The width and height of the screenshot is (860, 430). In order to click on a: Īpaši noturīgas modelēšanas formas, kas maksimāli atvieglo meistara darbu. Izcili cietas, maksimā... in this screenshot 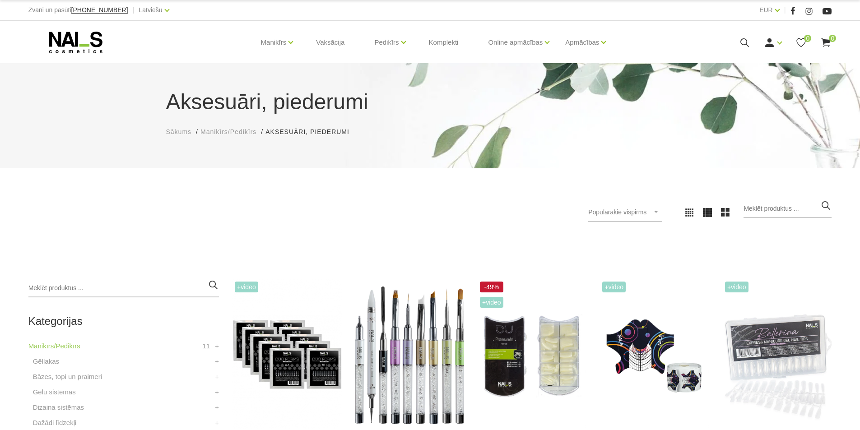, I will do `click(654, 355)`.